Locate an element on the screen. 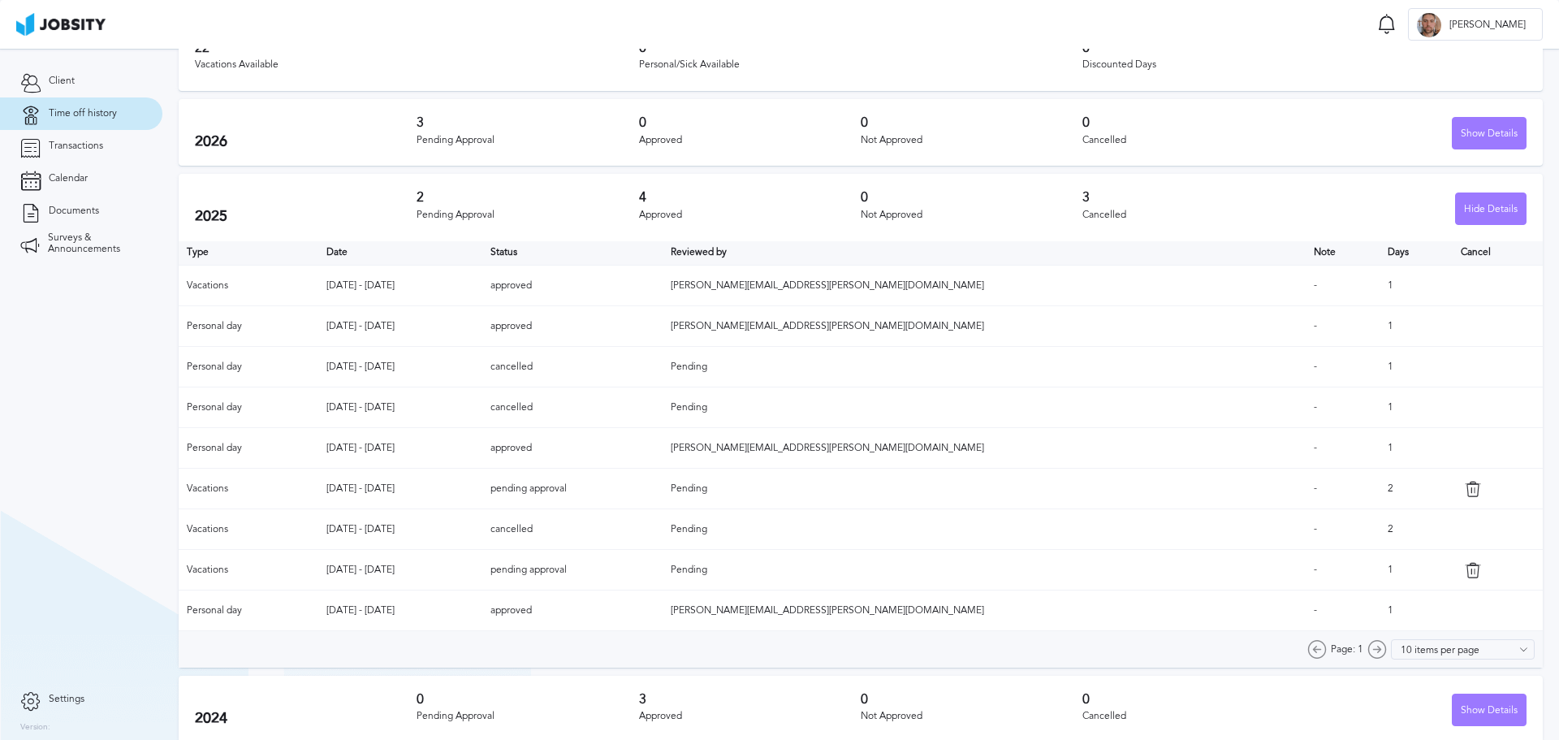  img: ab4bad089aa723f57921c736e9817d99.png is located at coordinates (61, 24).